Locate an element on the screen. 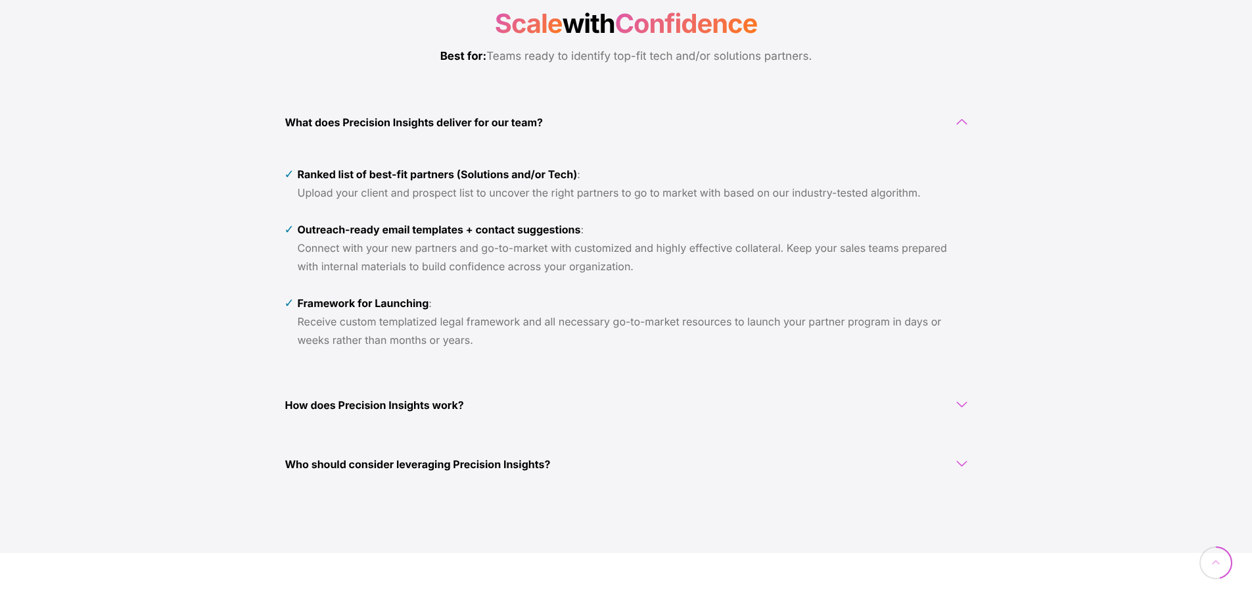 Image resolution: width=1252 pixels, height=599 pixels. p: : Upload your client and prospect list to uncover the right partners to go to market with based o... is located at coordinates (633, 193).